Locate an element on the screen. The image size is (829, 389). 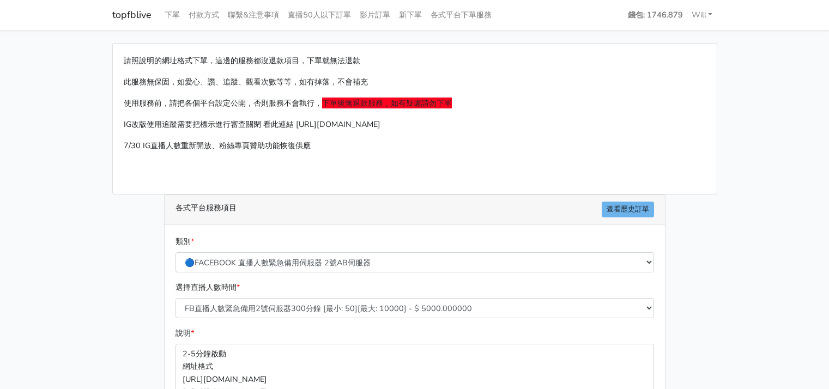
a: 查看歷史訂單 is located at coordinates (628, 209).